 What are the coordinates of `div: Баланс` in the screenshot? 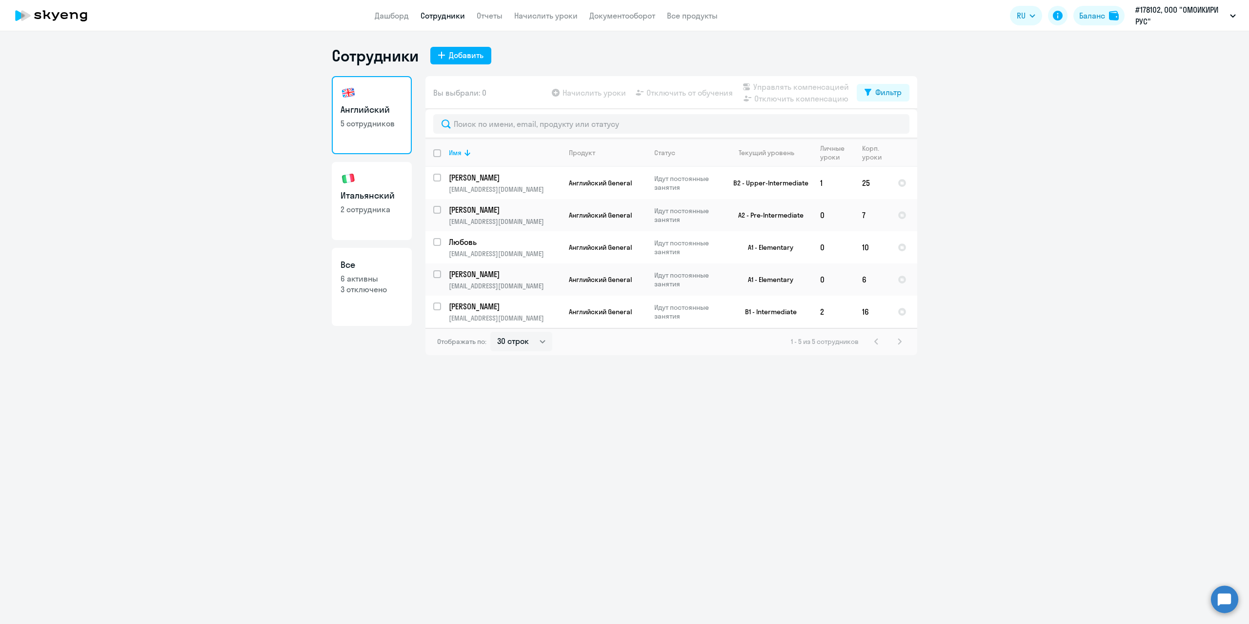 It's located at (1092, 16).